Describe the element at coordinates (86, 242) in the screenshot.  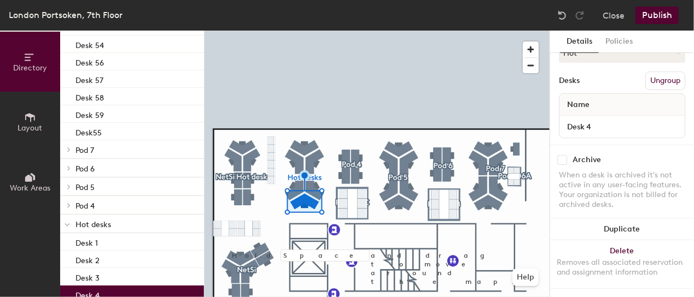
I see `p: Desk 1` at that location.